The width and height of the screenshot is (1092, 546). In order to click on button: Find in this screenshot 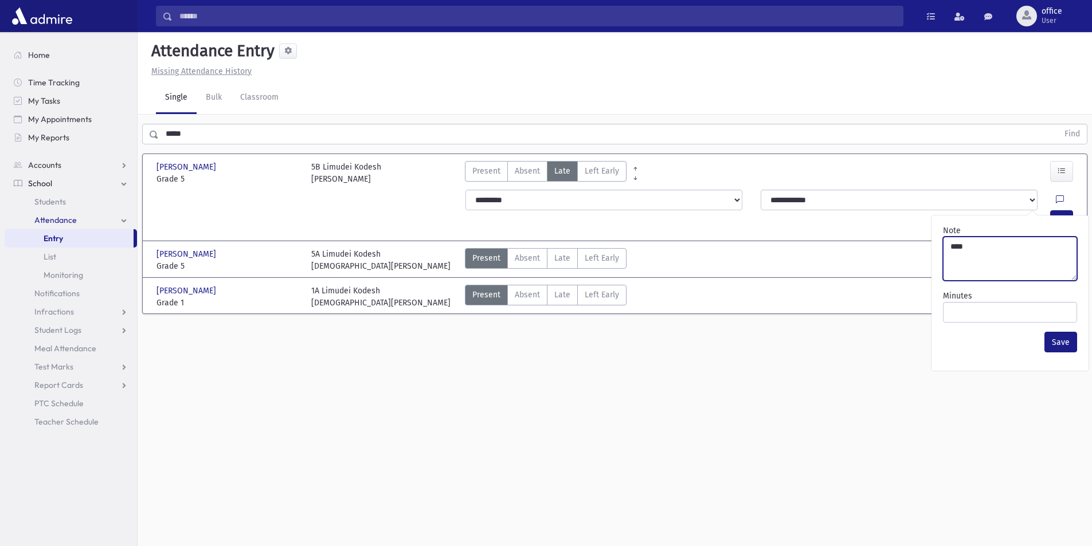, I will do `click(1072, 134)`.